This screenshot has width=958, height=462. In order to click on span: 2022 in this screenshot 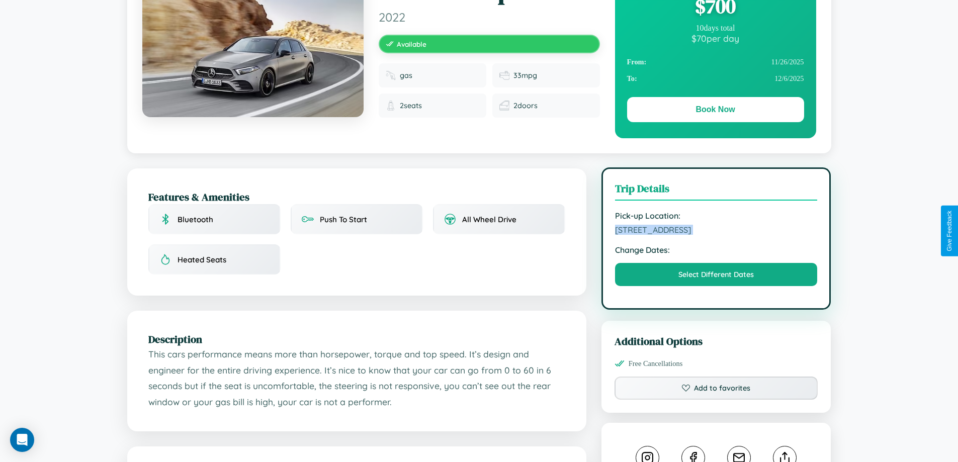, I will do `click(489, 17)`.